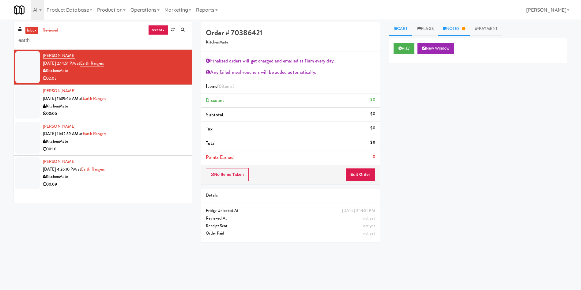 This screenshot has height=290, width=581. What do you see at coordinates (115, 149) in the screenshot?
I see `div: 00:10` at bounding box center [115, 149].